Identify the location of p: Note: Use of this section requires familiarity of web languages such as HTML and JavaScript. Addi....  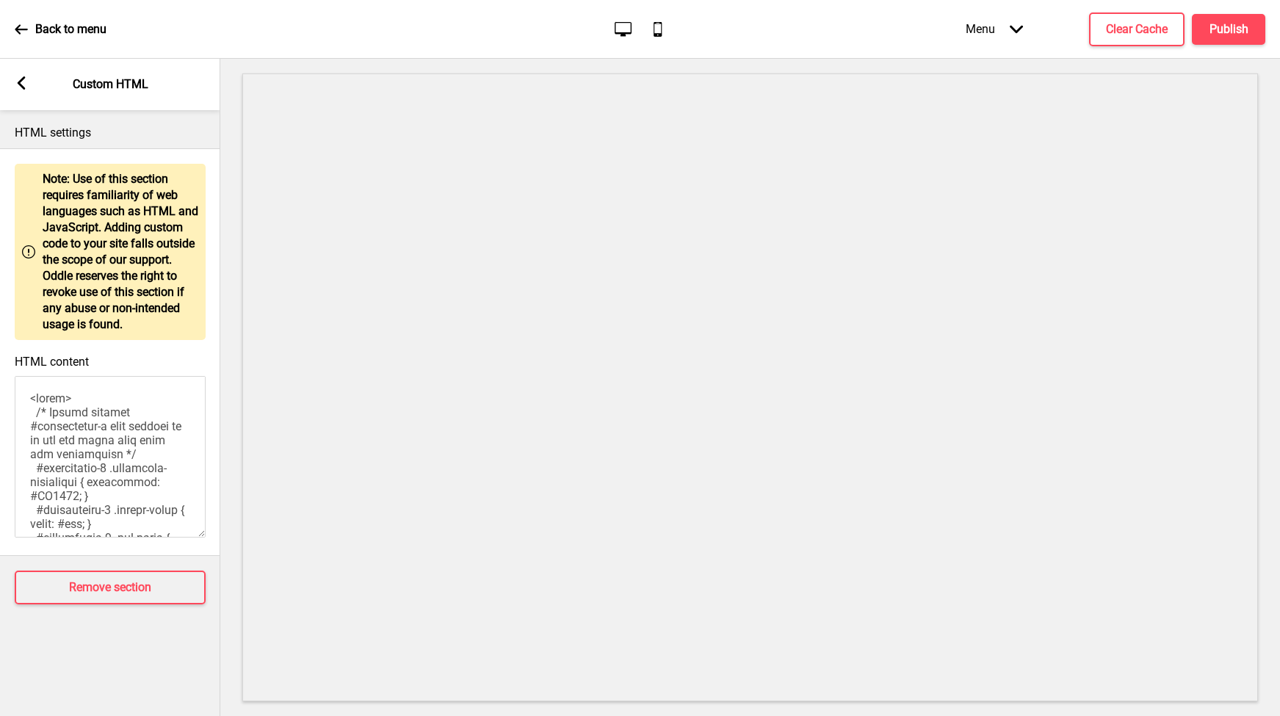
(120, 252).